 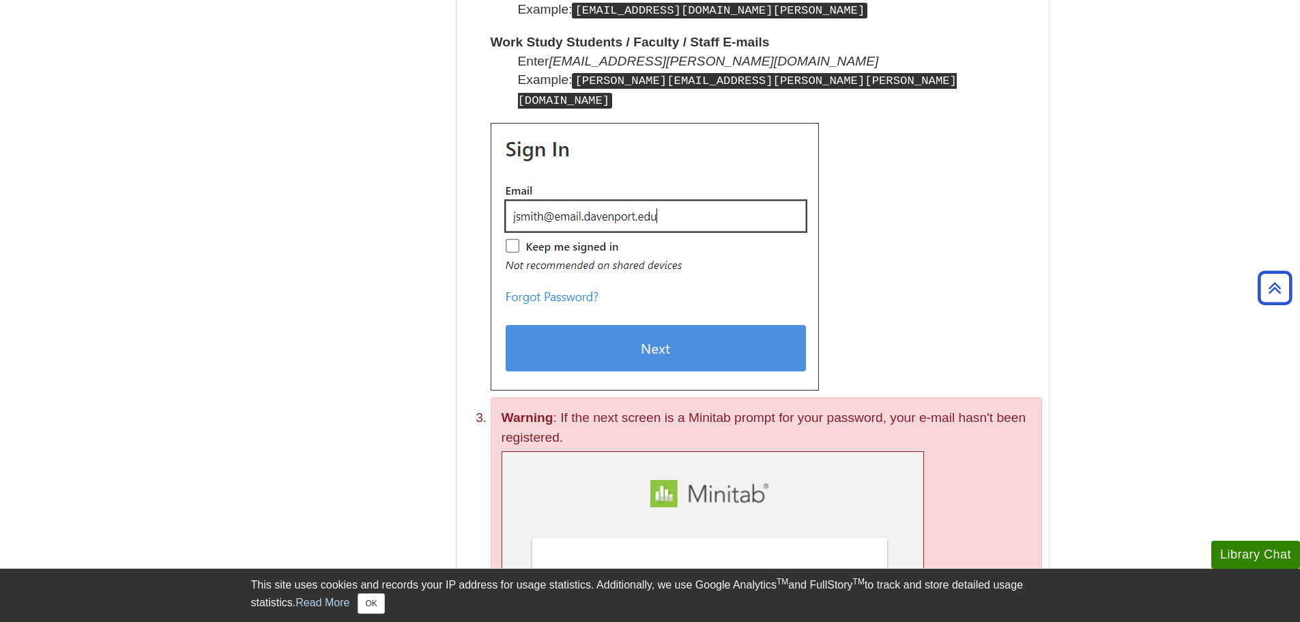 I want to click on button: Close, so click(x=371, y=603).